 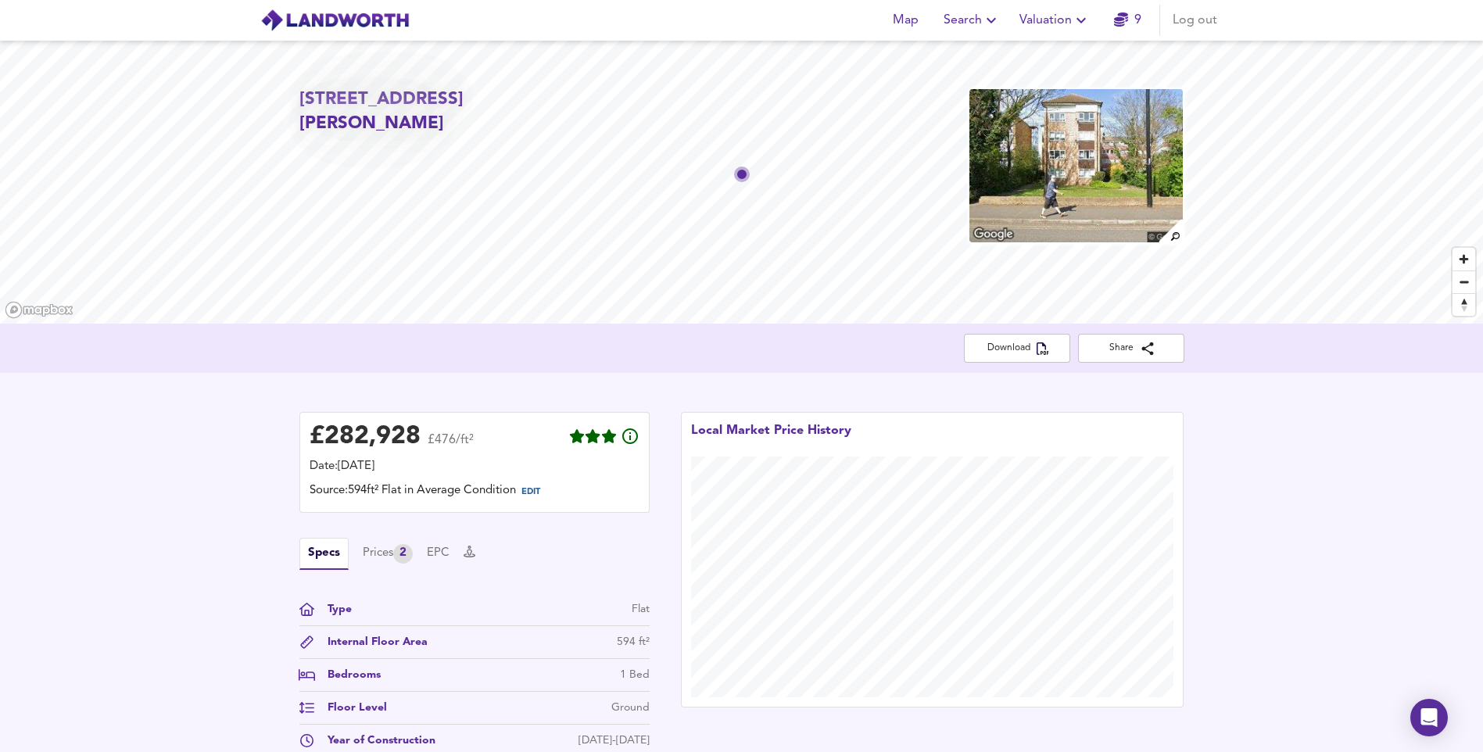 What do you see at coordinates (1132, 348) in the screenshot?
I see `span: Share` at bounding box center [1132, 348].